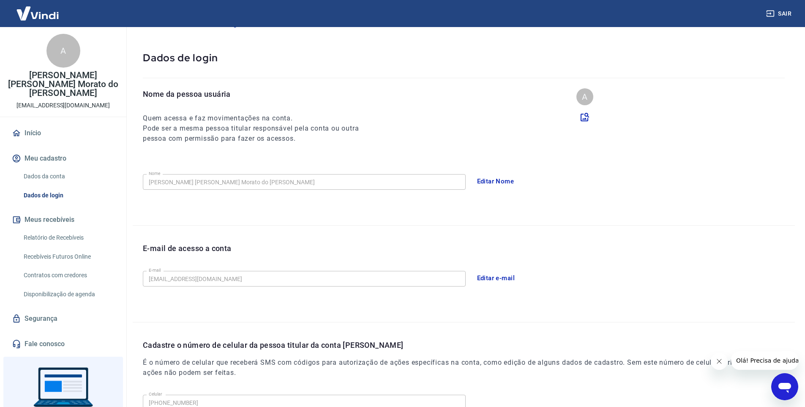 The height and width of the screenshot is (407, 805). Describe the element at coordinates (258, 118) in the screenshot. I see `h6: Quem acessa e faz movimentações na conta.` at that location.